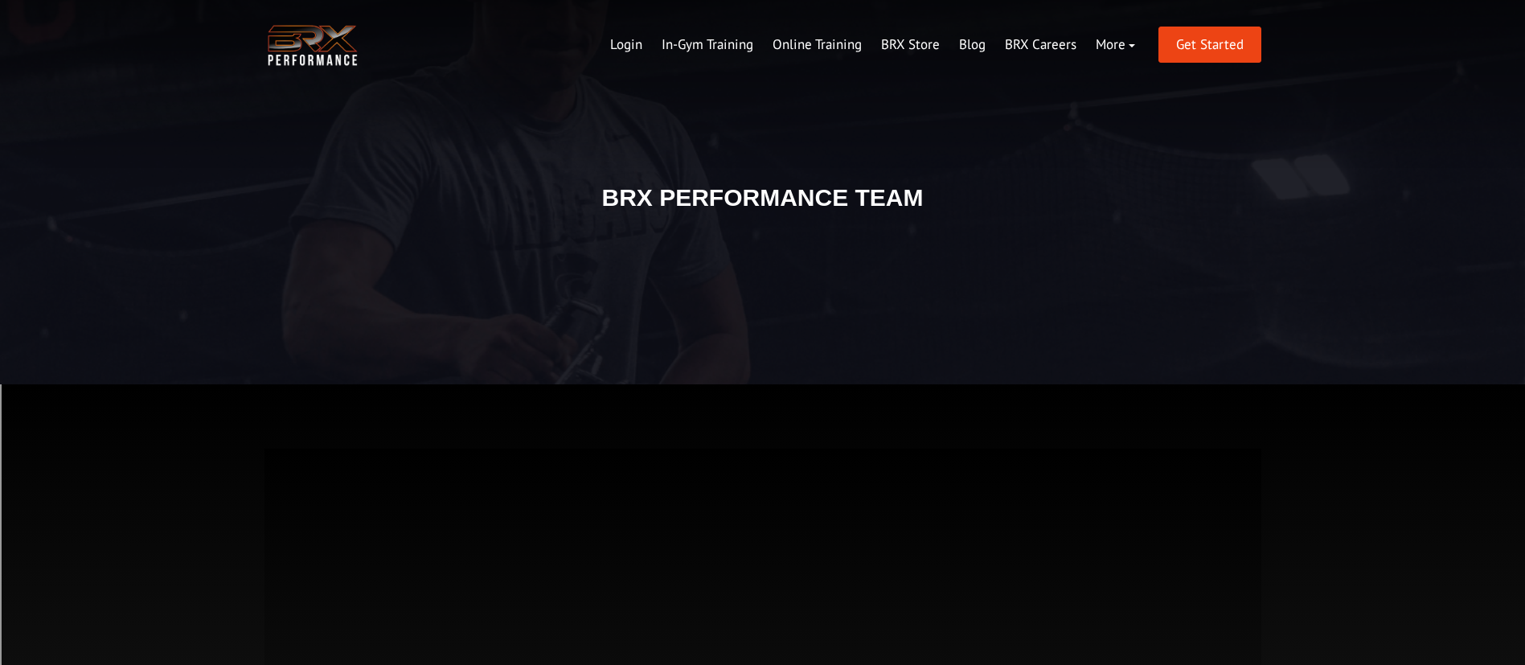 The image size is (1525, 665). What do you see at coordinates (707, 45) in the screenshot?
I see `a: In-Gym Training` at bounding box center [707, 45].